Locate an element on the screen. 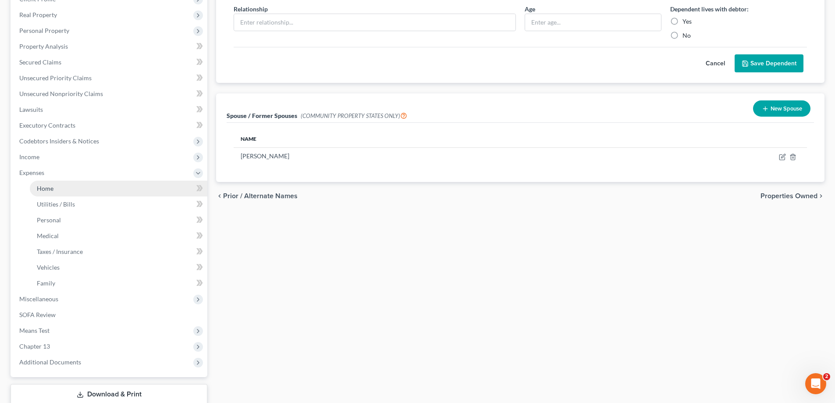 This screenshot has width=835, height=403. span: Home is located at coordinates (45, 188).